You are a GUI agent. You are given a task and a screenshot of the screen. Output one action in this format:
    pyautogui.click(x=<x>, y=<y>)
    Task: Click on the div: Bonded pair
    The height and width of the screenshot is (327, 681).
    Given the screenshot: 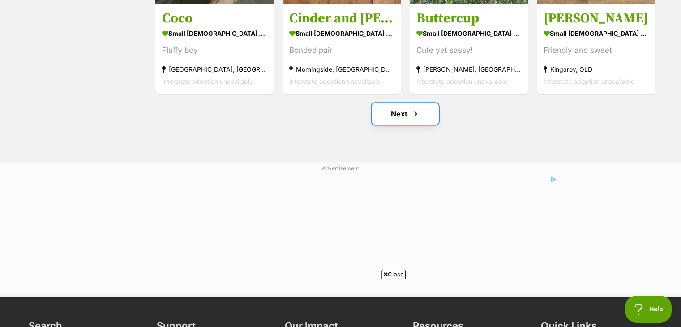 What is the action you would take?
    pyautogui.click(x=342, y=50)
    